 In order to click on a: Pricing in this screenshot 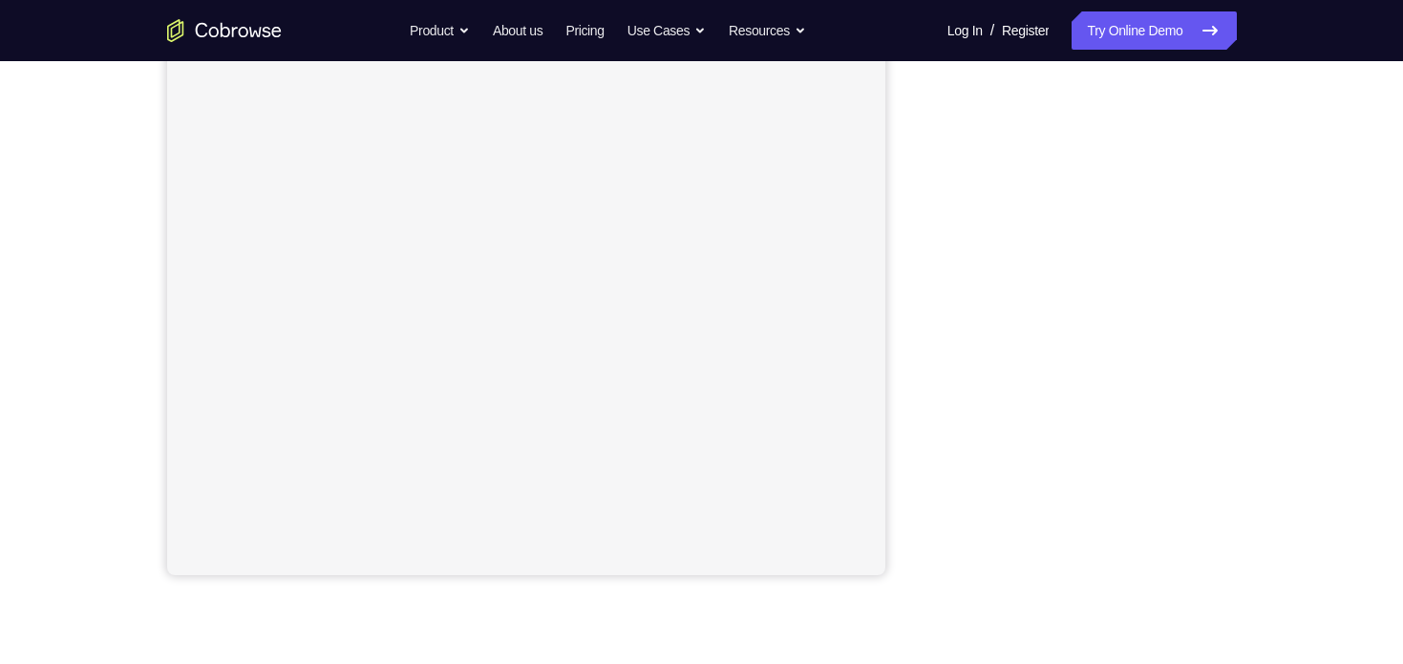, I will do `click(584, 31)`.